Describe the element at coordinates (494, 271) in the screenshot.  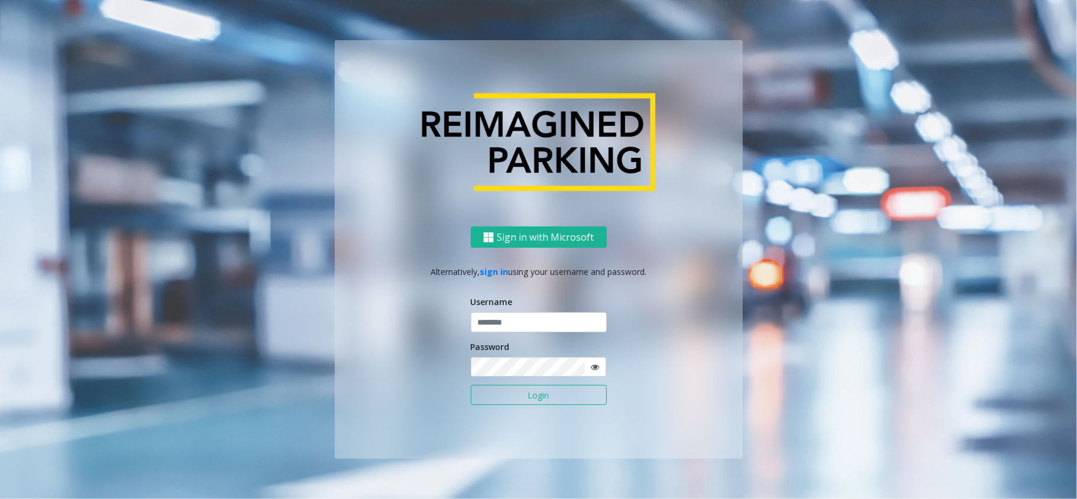
I see `a: sign in` at that location.